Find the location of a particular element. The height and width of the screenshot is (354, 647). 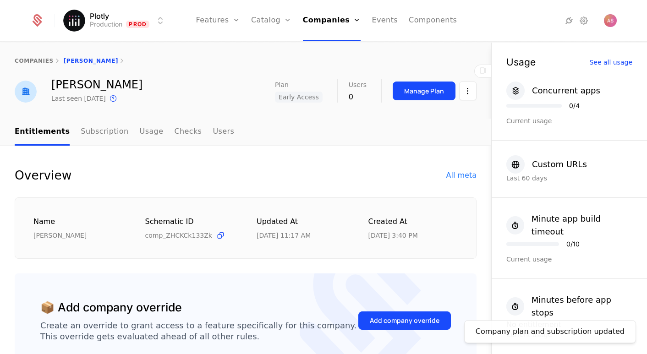

button: Custom URLs is located at coordinates (546, 164).